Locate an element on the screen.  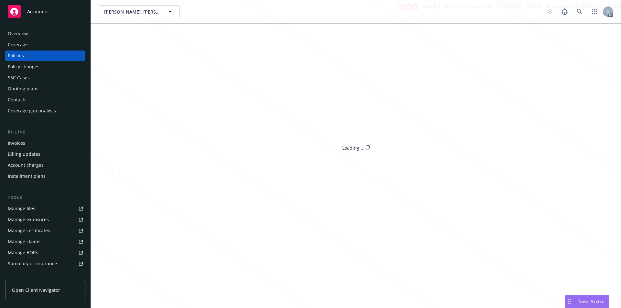
a: Invoices is located at coordinates (45, 143).